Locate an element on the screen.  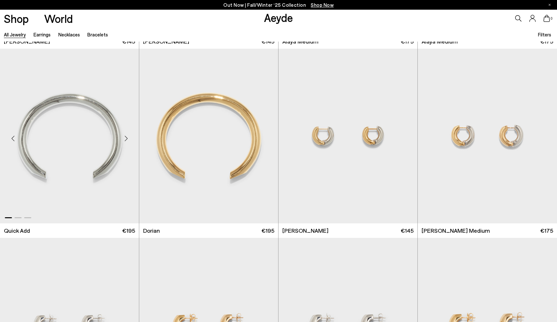
ul: variant is located at coordinates (17, 230).